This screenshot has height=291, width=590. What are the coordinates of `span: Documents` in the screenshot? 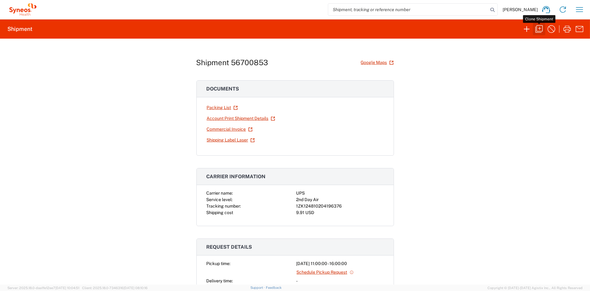 It's located at (223, 89).